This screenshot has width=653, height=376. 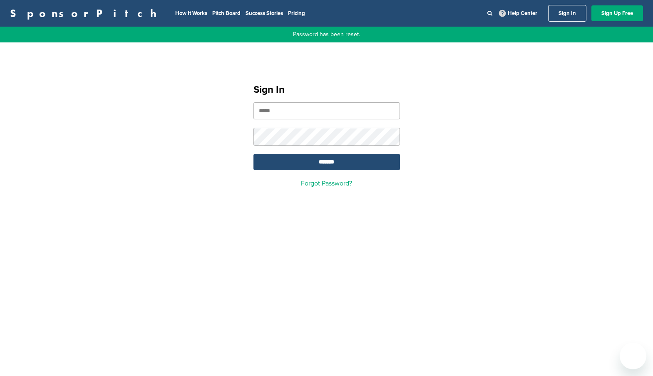 I want to click on a: Sign Up Free, so click(x=617, y=13).